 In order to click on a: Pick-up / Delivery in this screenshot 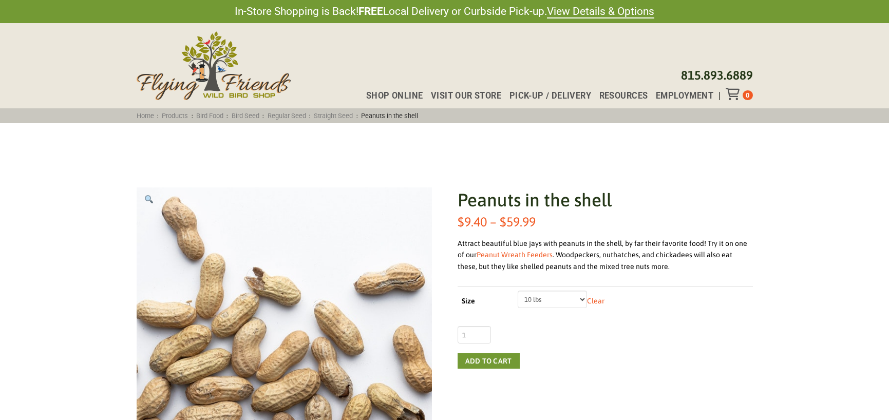, I will do `click(546, 96)`.